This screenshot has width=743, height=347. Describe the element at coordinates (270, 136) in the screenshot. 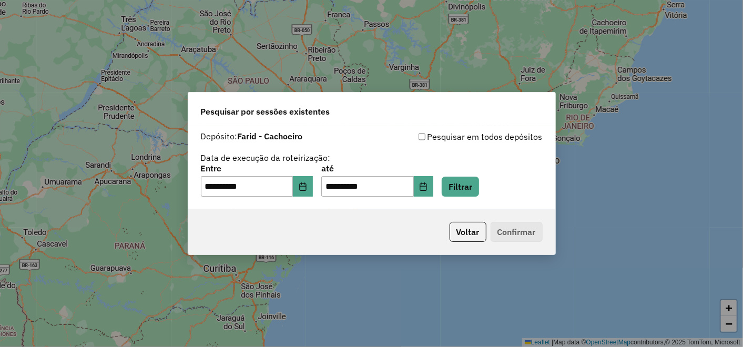

I see `strong: Farid - Cachoeiro` at that location.